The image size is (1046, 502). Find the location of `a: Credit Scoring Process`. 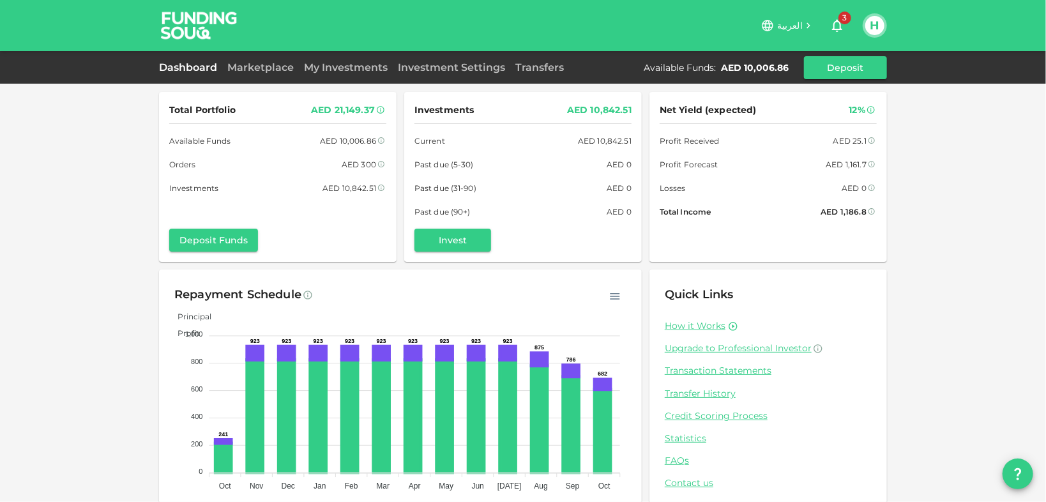

a: Credit Scoring Process is located at coordinates (768, 416).